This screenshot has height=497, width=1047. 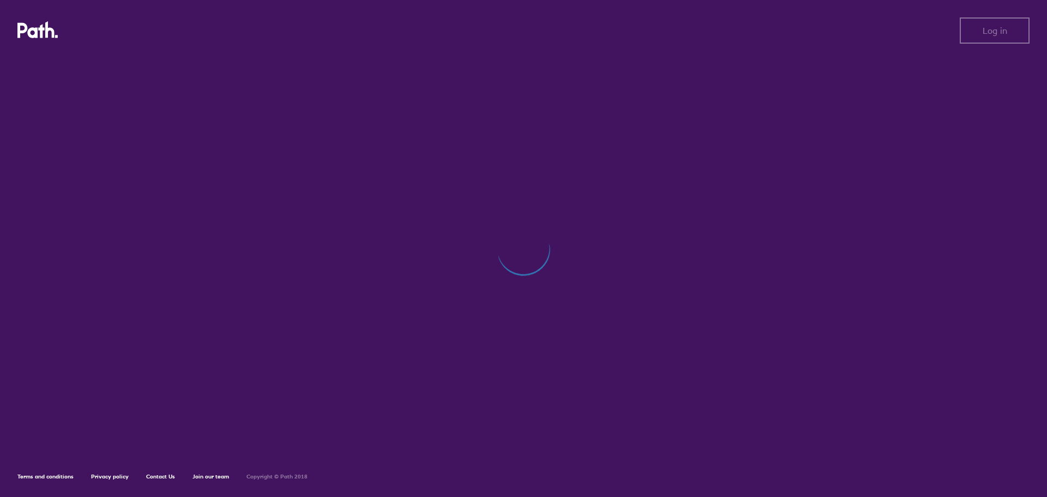 I want to click on a: Join our team, so click(x=211, y=476).